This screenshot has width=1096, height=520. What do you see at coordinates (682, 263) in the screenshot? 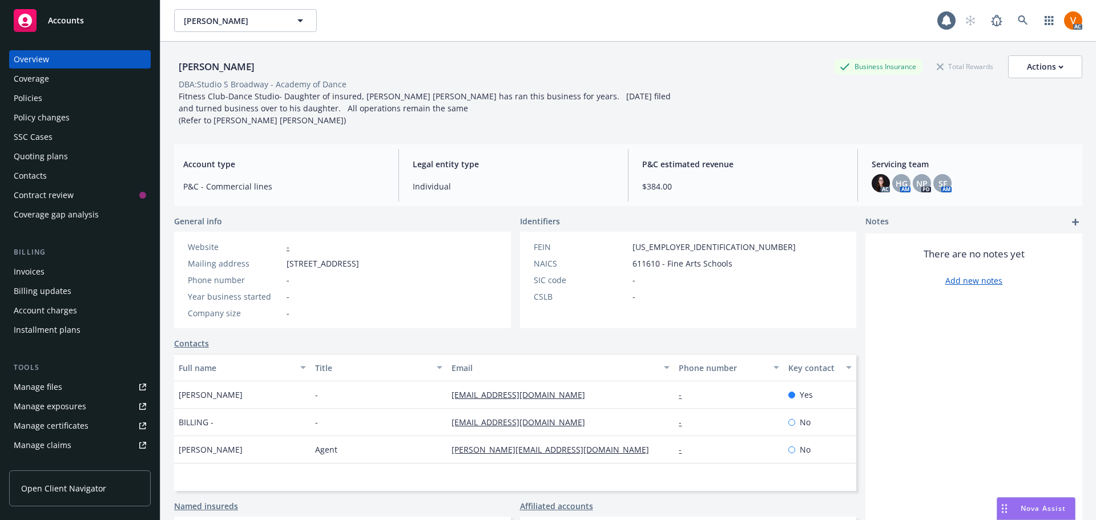
I see `span: 611610 - Fine Arts Schools` at bounding box center [682, 263].